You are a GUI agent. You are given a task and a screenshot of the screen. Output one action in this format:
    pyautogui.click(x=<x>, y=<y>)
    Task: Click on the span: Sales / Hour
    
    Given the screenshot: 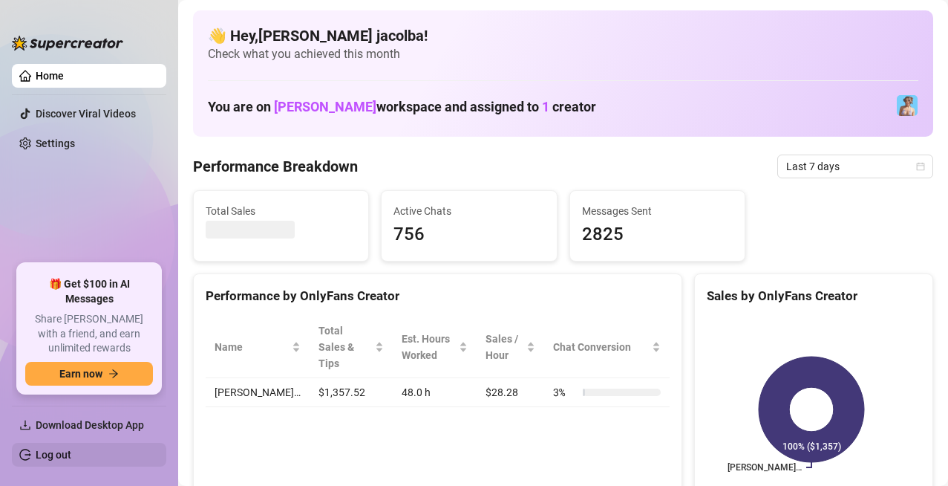 What is the action you would take?
    pyautogui.click(x=504, y=347)
    